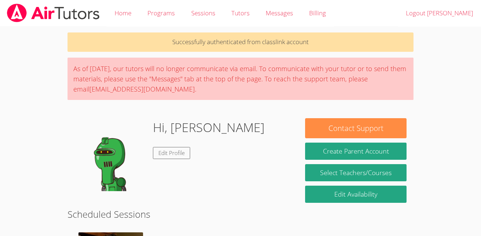 The height and width of the screenshot is (236, 481). I want to click on span: Messages, so click(279, 13).